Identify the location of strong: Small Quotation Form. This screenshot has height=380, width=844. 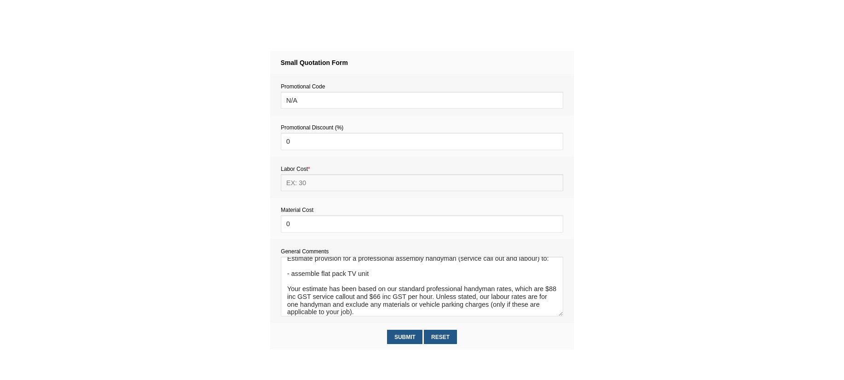
(314, 63).